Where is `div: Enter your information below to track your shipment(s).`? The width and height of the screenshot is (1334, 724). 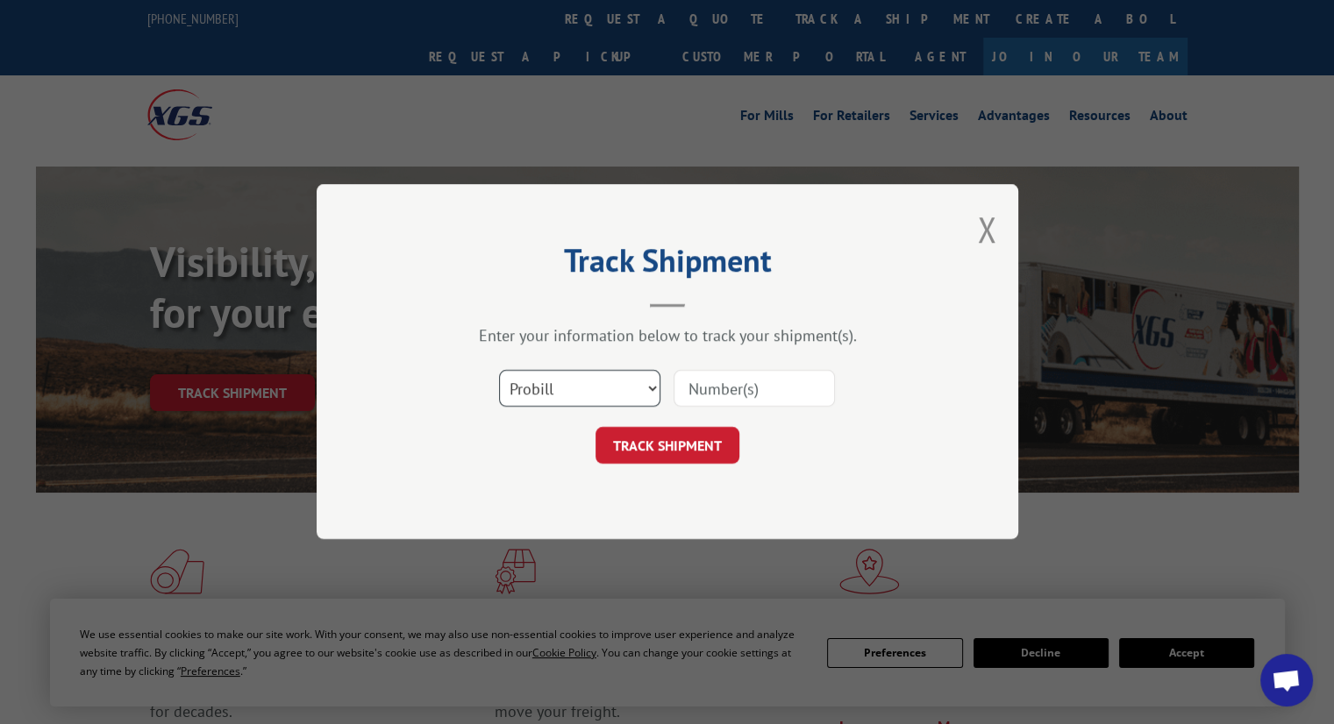 div: Enter your information below to track your shipment(s). is located at coordinates (667, 336).